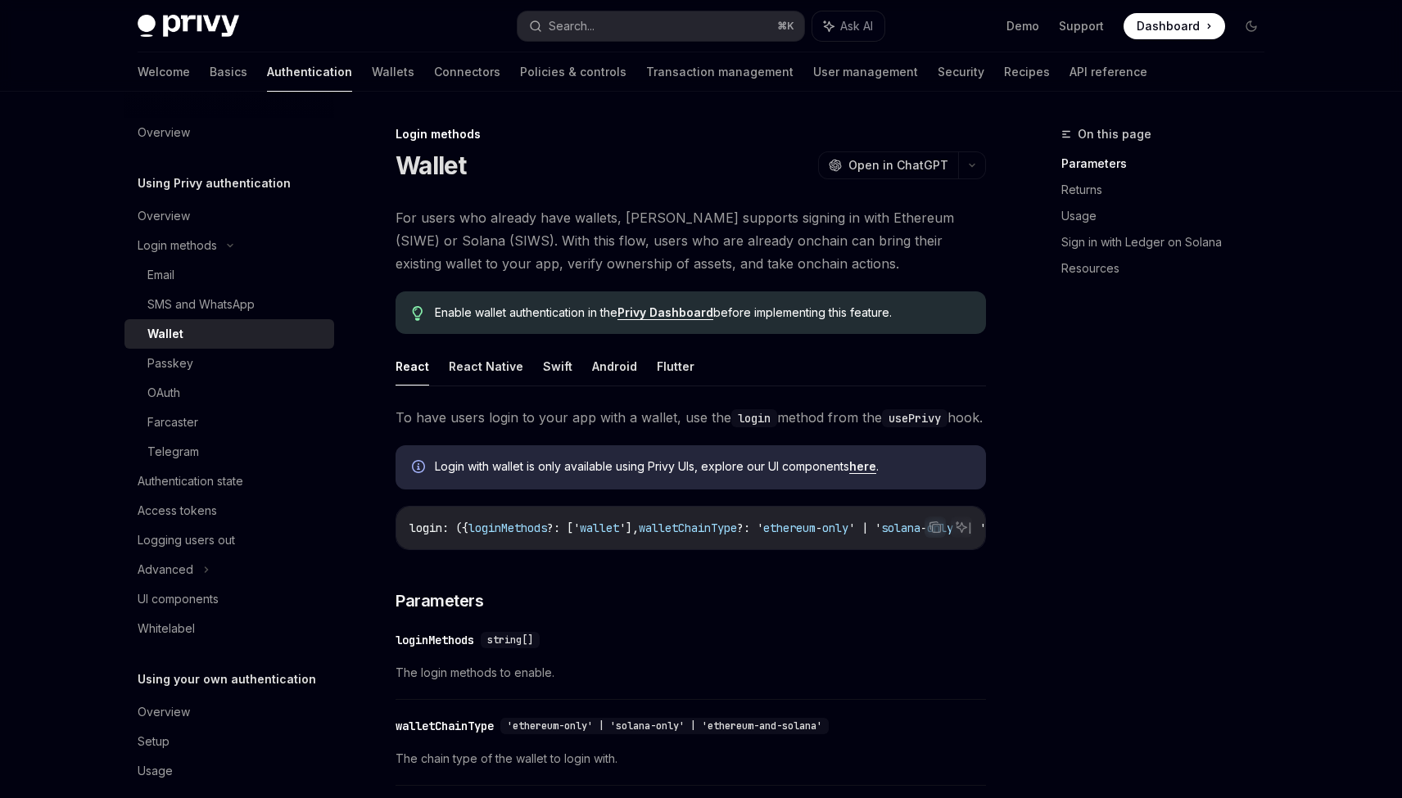 The image size is (1402, 798). I want to click on button: React Native, so click(485, 366).